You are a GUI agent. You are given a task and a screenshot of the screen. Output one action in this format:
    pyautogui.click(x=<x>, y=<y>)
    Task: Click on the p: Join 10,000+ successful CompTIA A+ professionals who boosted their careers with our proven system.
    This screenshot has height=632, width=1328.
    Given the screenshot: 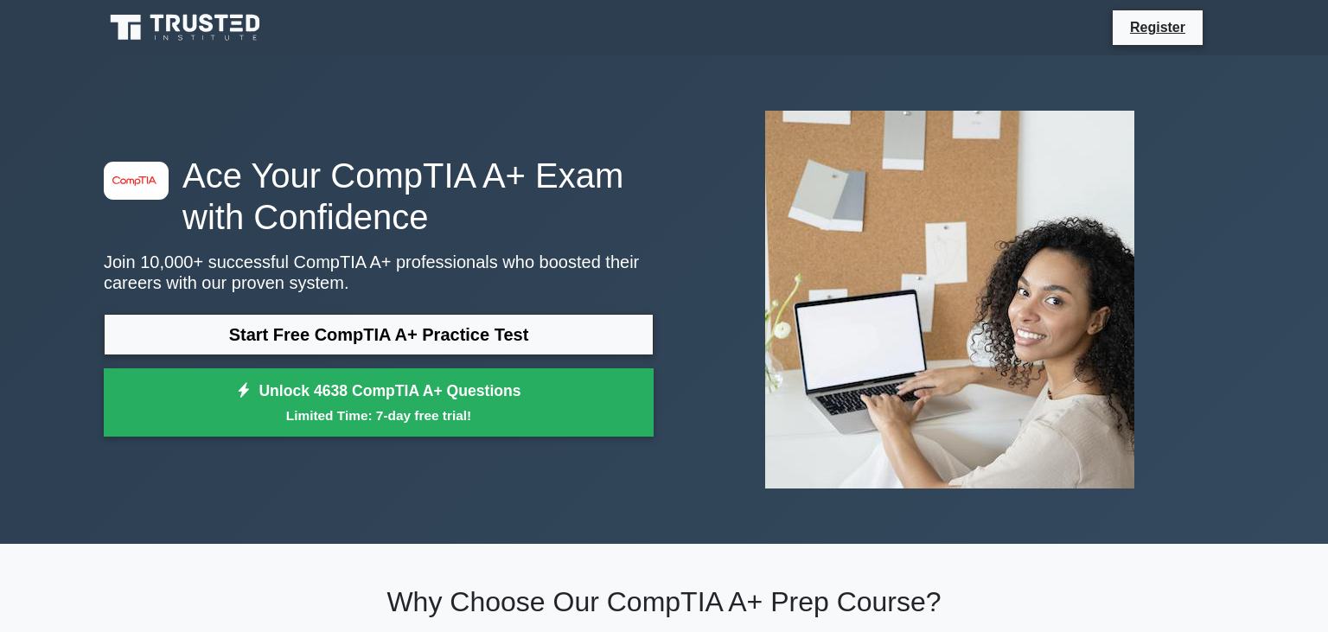 What is the action you would take?
    pyautogui.click(x=379, y=272)
    